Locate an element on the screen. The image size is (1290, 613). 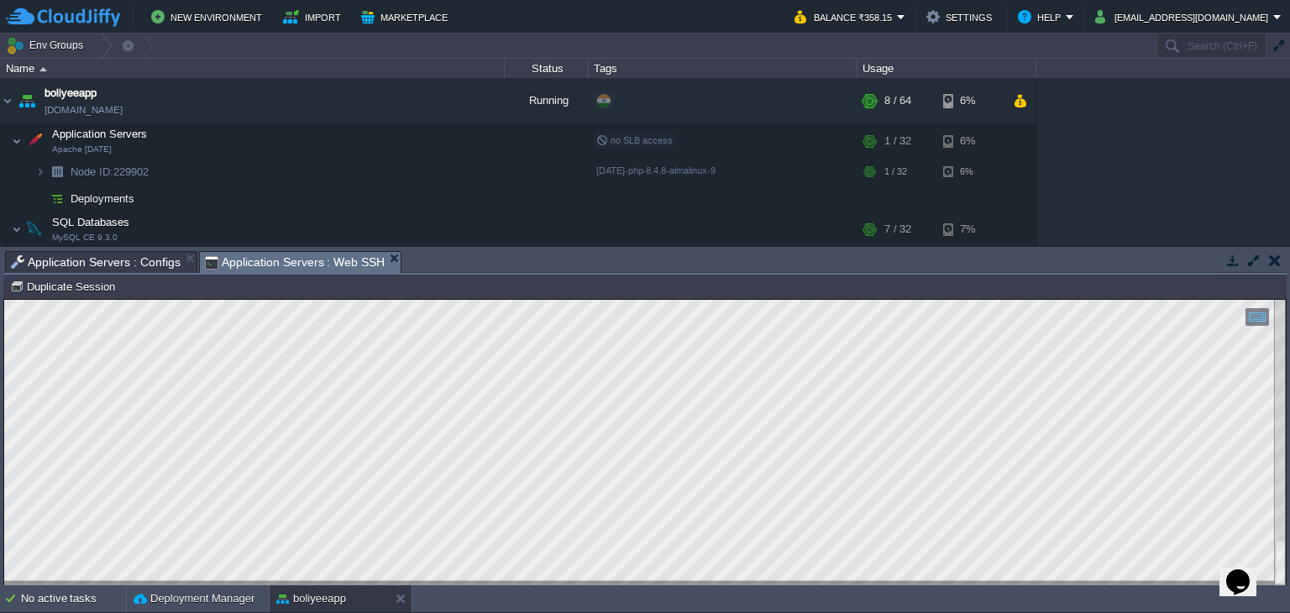
button: Duplicate Session is located at coordinates (65, 286).